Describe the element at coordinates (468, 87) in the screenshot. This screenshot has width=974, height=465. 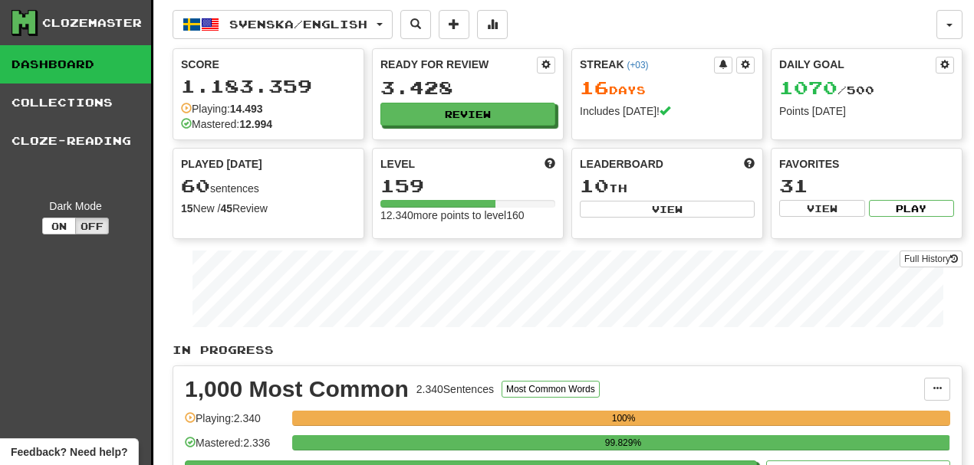
I see `div: 3.428` at that location.